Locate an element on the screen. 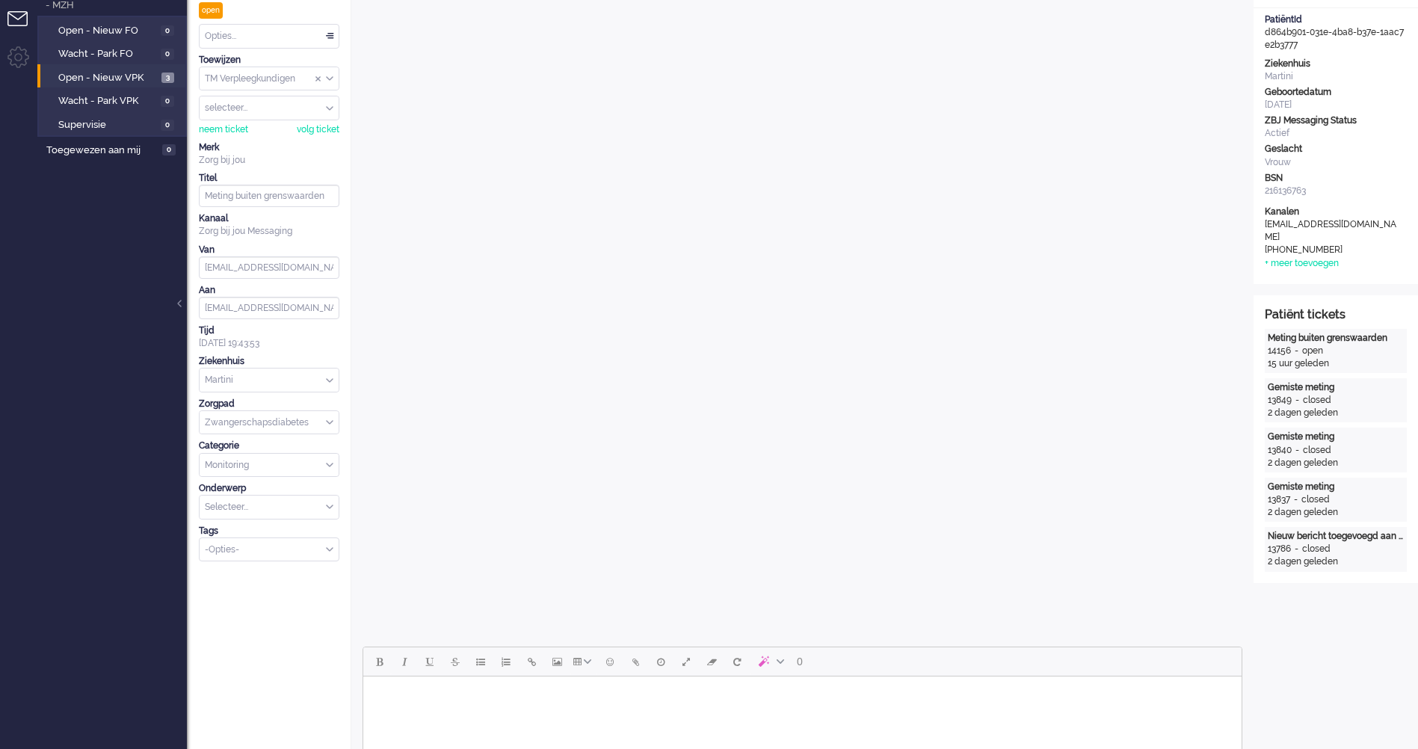  div: Select Tags is located at coordinates (269, 549).